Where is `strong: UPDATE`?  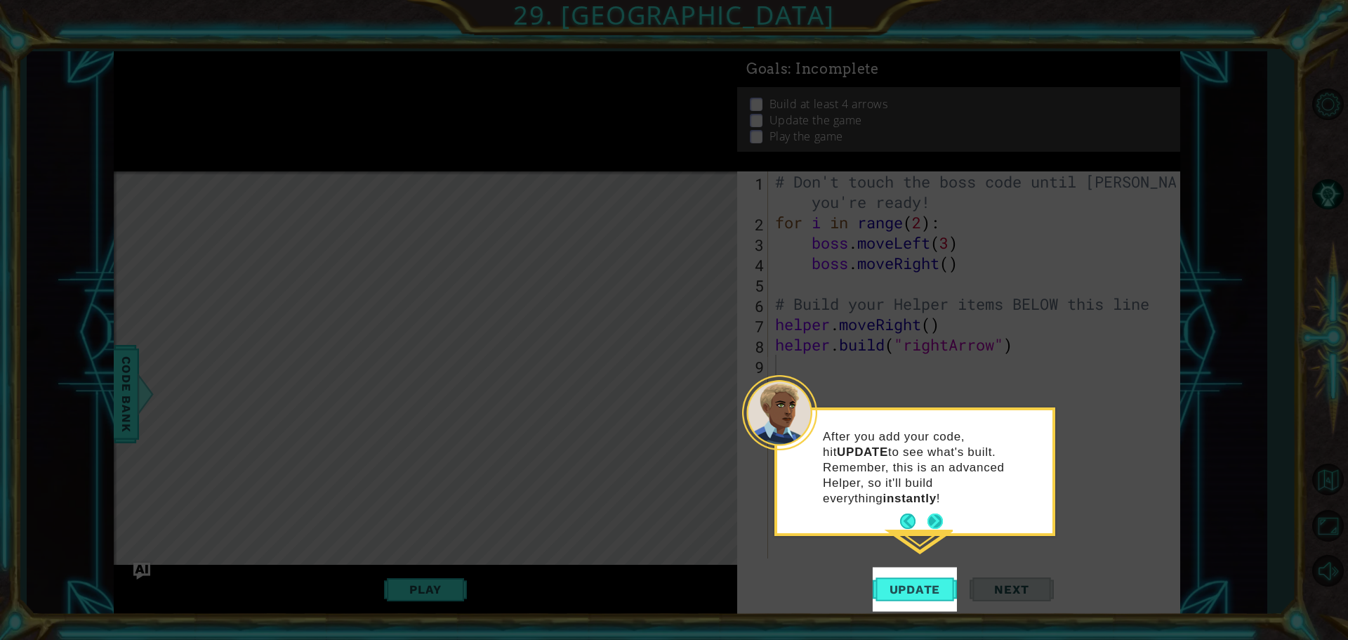
strong: UPDATE is located at coordinates (862, 451).